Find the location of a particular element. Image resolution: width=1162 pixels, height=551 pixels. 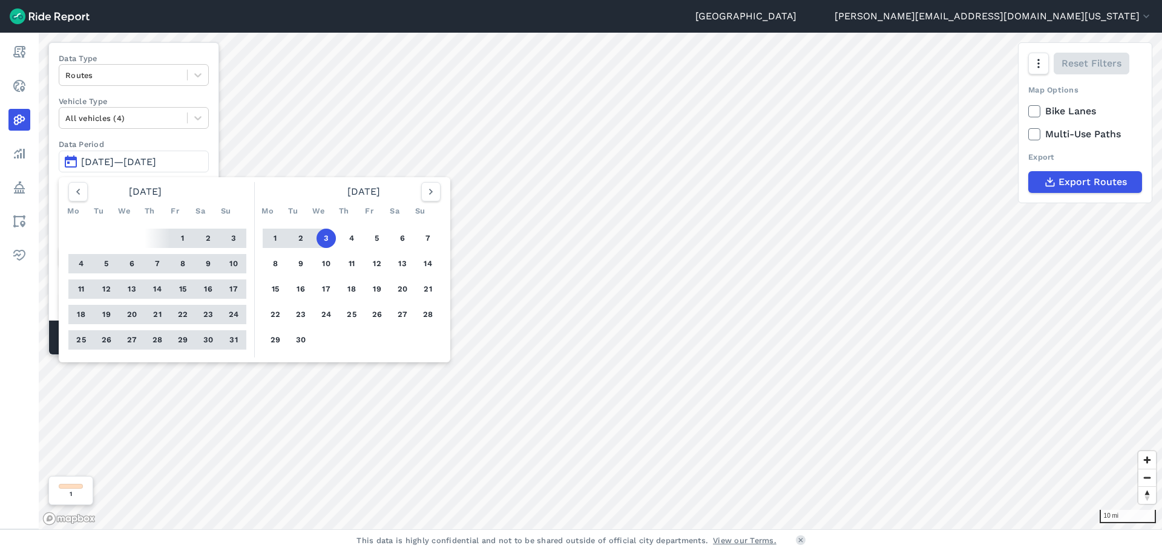

a: View our Terms. is located at coordinates (744, 540).